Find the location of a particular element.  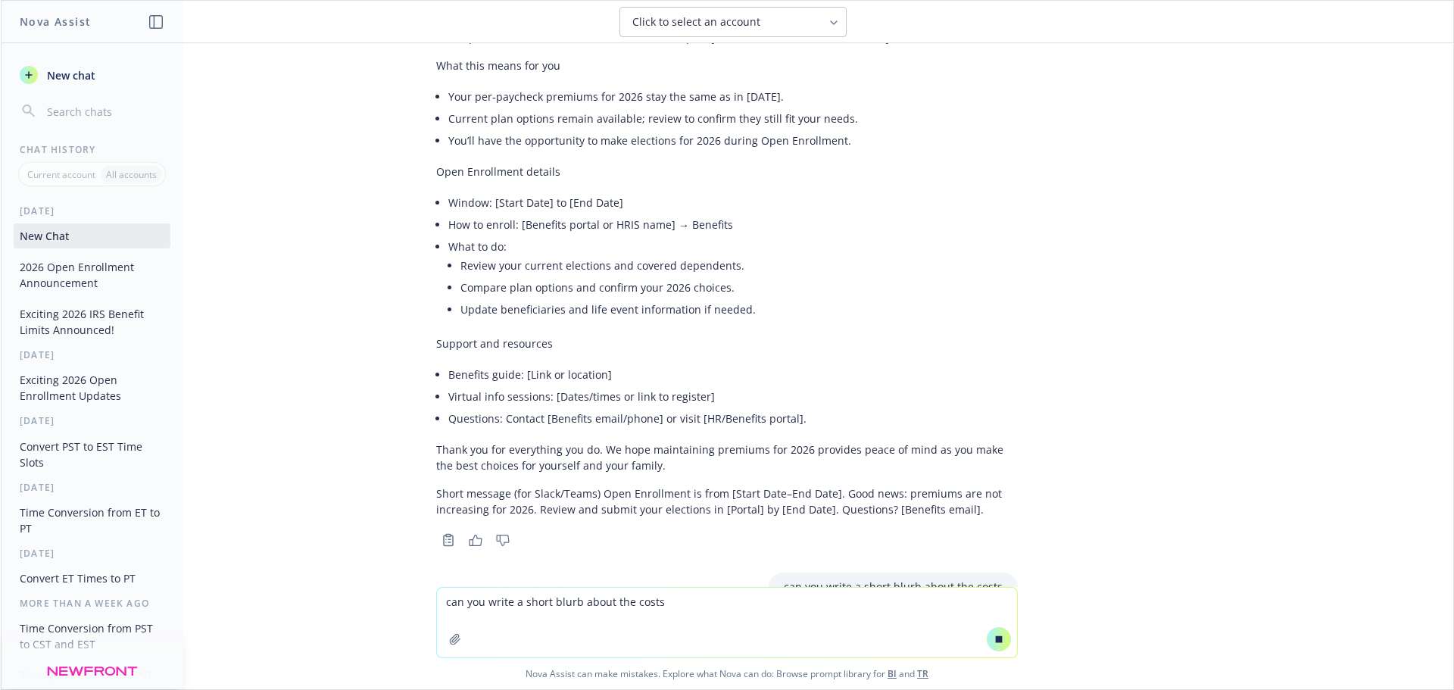

button: Exciting 2026 IRS Benefit Limits Announced! is located at coordinates (92, 322).